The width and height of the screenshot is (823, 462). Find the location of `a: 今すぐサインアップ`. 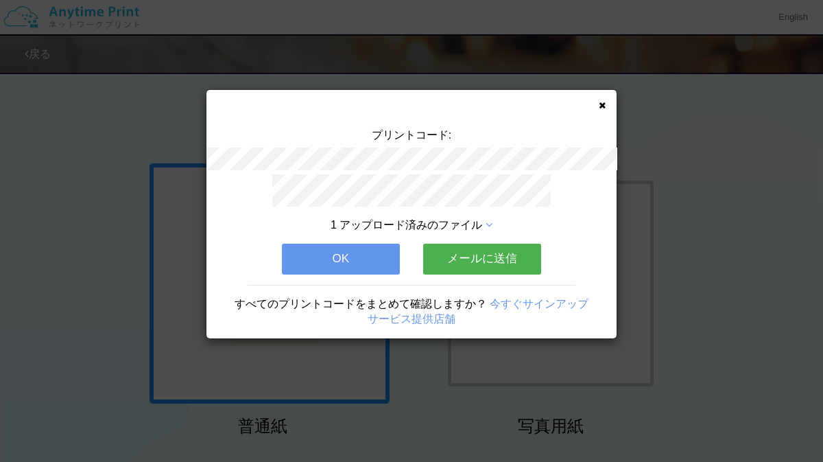

a: 今すぐサインアップ is located at coordinates (539, 303).